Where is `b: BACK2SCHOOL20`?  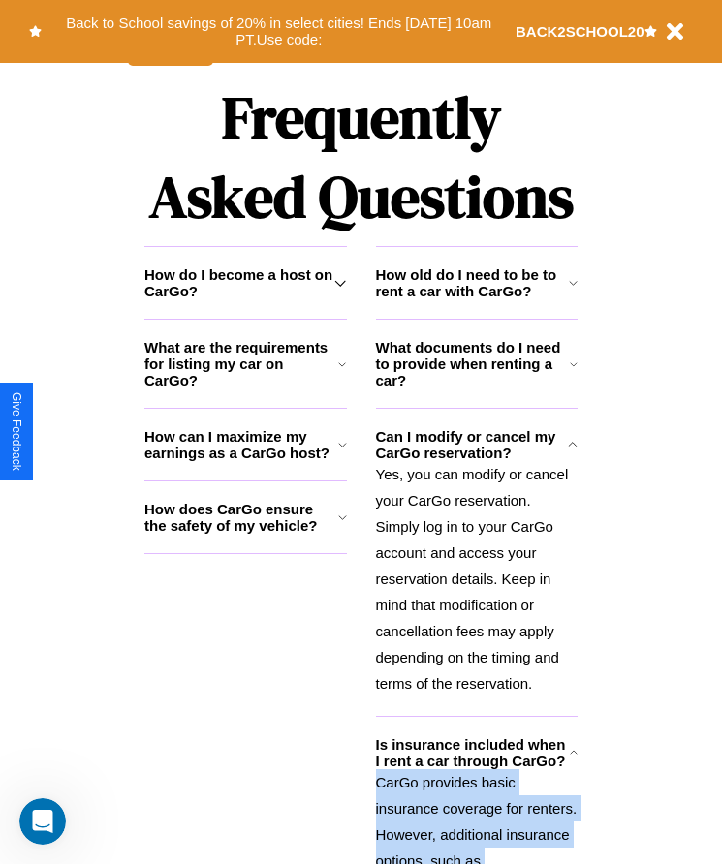
b: BACK2SCHOOL20 is located at coordinates (579, 31).